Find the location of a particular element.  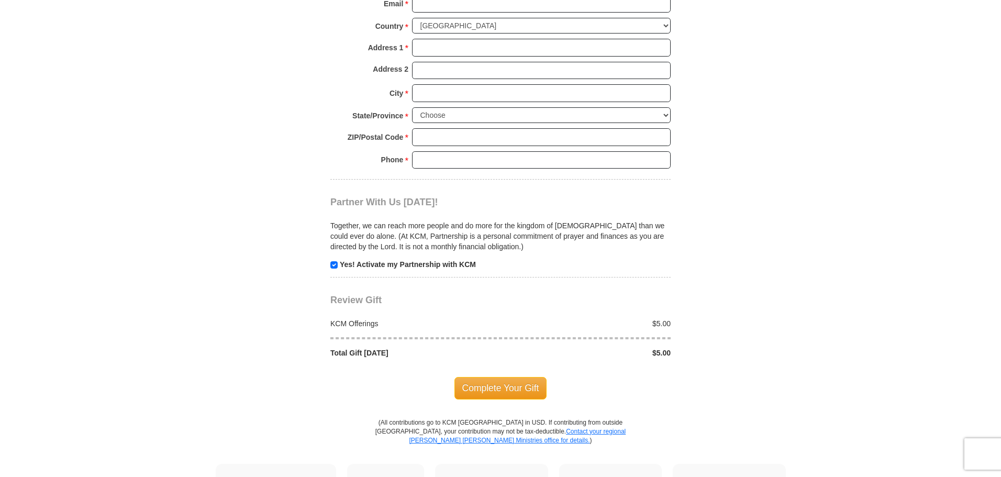

strong: City is located at coordinates (396, 93).